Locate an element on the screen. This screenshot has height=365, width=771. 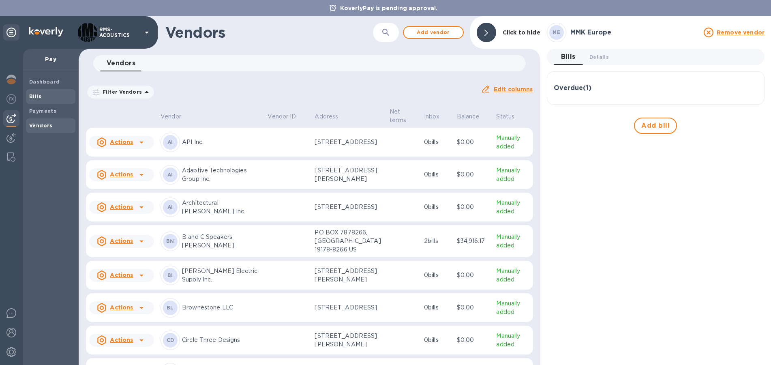
p: API Inc. is located at coordinates (221, 142).